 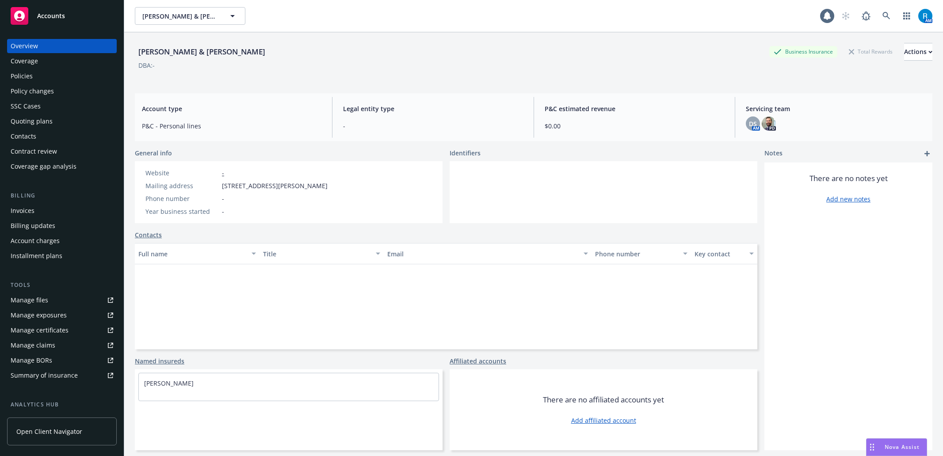 I want to click on div: Invoices, so click(x=23, y=211).